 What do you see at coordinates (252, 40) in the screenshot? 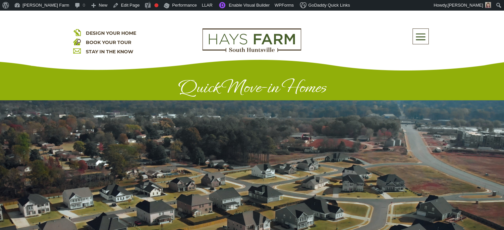
I see `img: Logo` at bounding box center [252, 40].